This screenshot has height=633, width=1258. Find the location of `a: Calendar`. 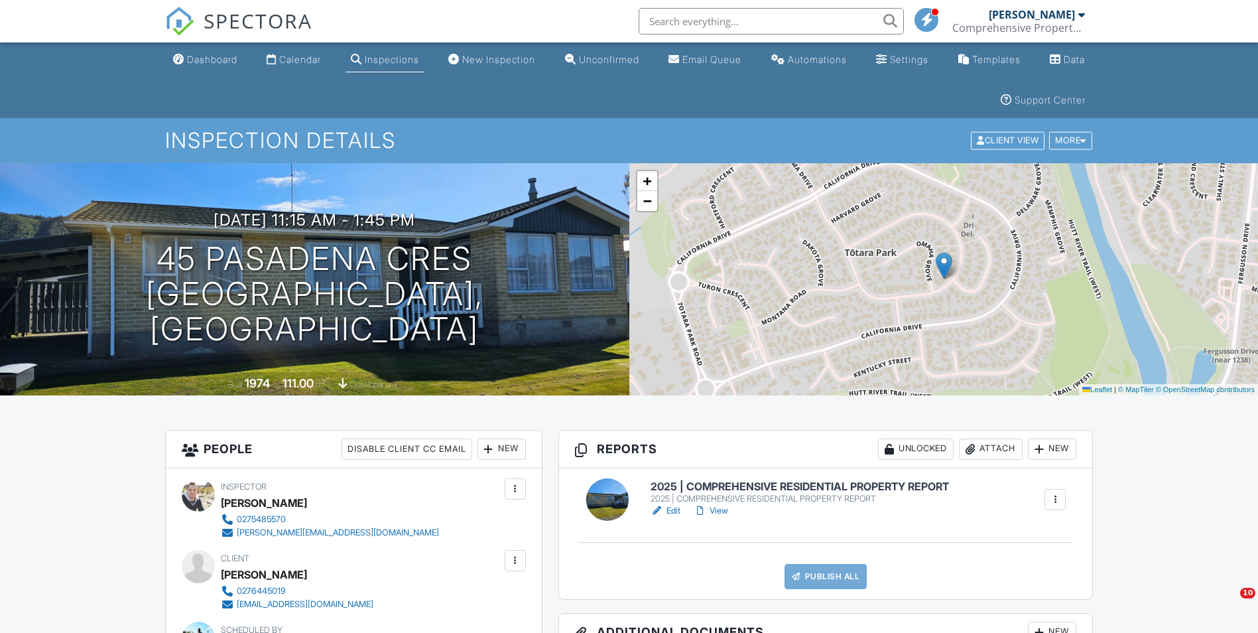

a: Calendar is located at coordinates (294, 60).